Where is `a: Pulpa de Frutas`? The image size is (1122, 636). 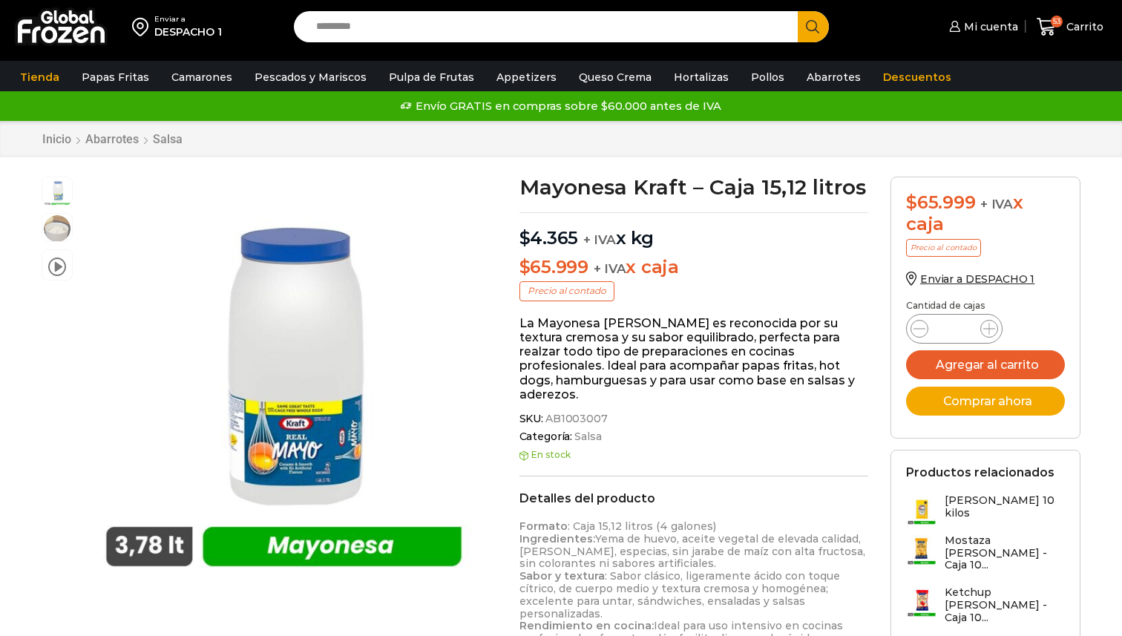 a: Pulpa de Frutas is located at coordinates (431, 77).